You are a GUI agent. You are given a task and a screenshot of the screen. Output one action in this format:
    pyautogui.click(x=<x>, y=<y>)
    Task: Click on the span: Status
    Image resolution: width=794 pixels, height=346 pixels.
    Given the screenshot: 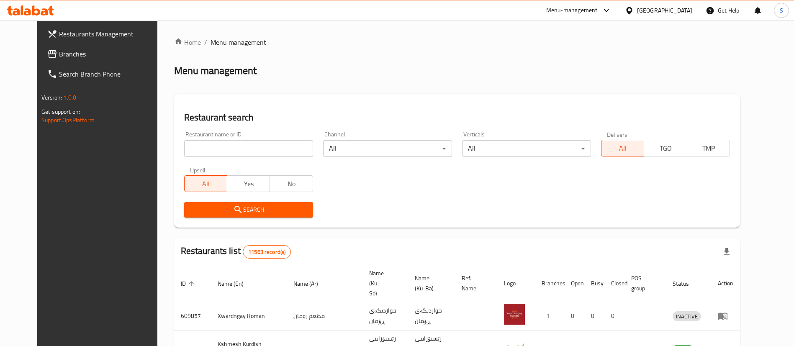 What is the action you would take?
    pyautogui.click(x=686, y=284)
    